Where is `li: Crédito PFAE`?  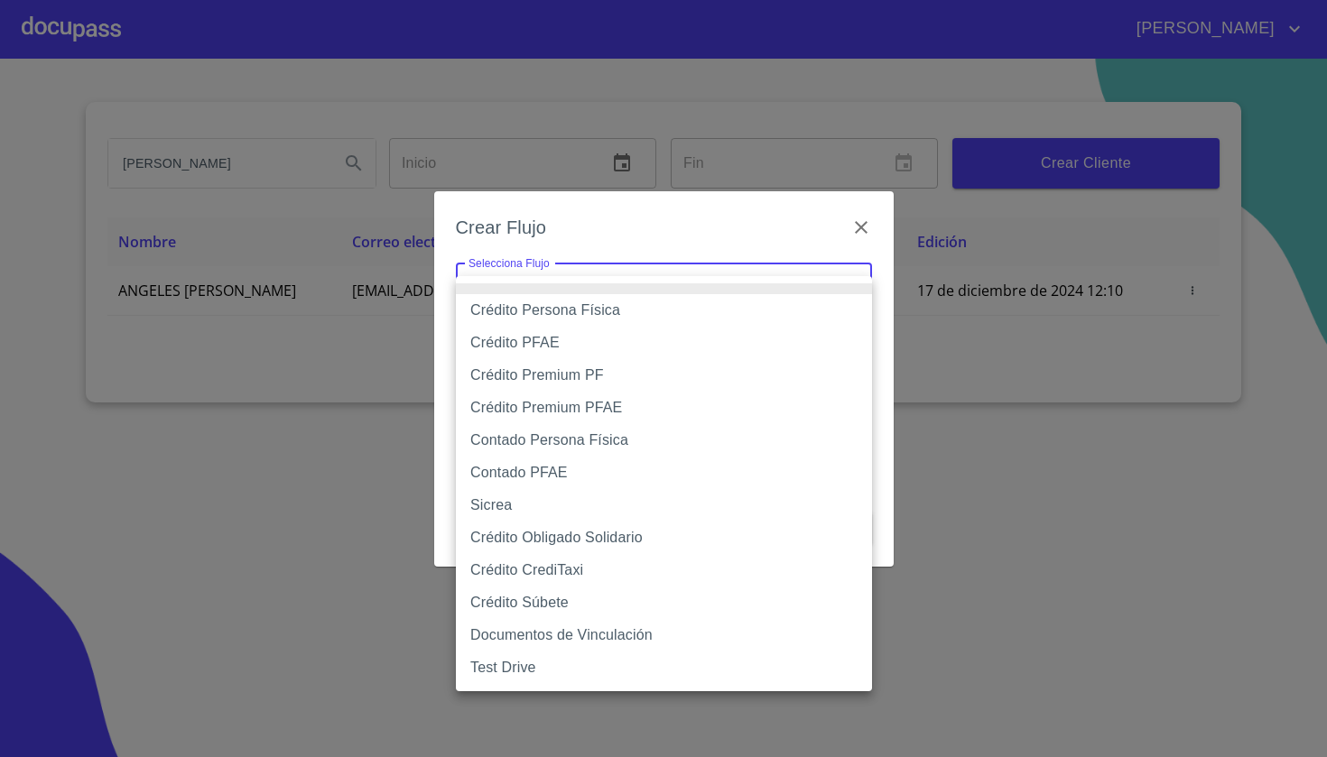
li: Crédito PFAE is located at coordinates (664, 343).